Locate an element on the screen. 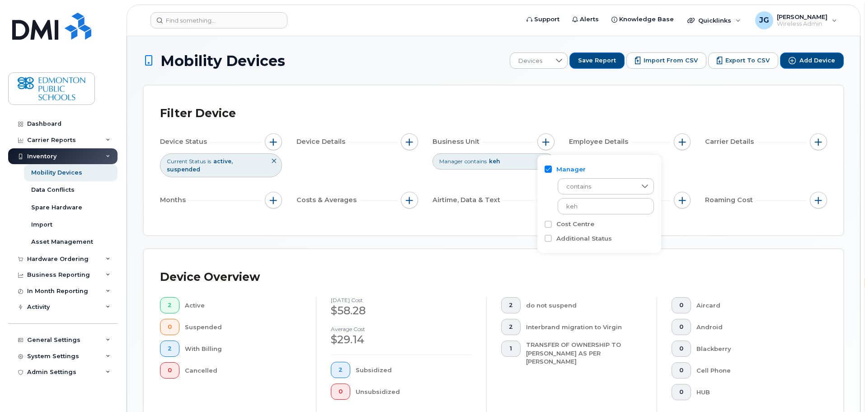  span: Current Status is located at coordinates (186, 161).